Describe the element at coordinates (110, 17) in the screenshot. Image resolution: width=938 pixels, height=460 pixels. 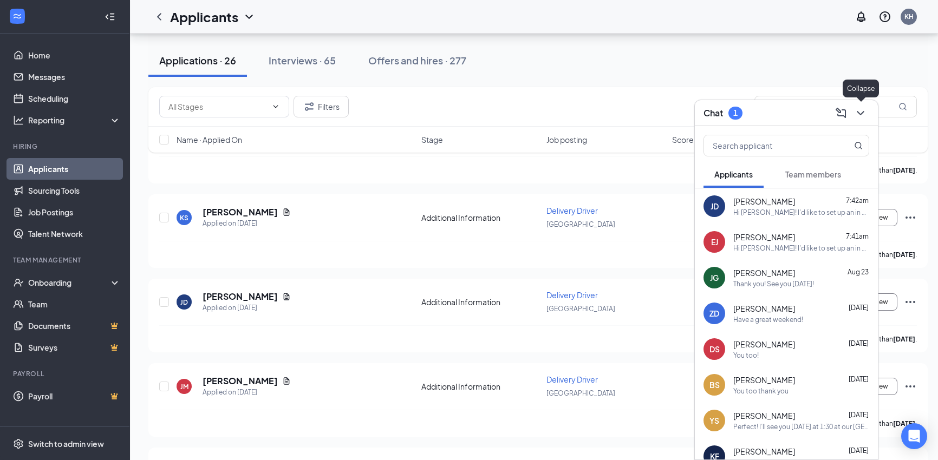
I see `svg: Collapse` at that location.